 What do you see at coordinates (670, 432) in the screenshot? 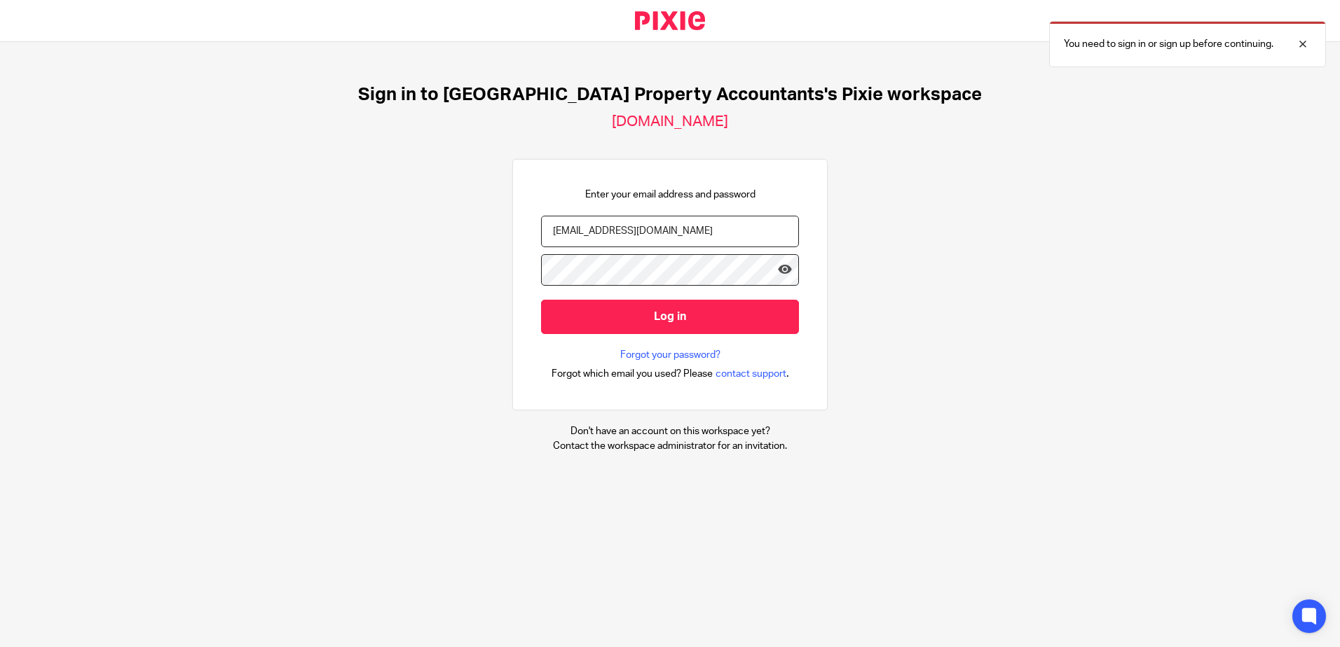
I see `p: Don't have an account on this workspace yet?` at bounding box center [670, 432].